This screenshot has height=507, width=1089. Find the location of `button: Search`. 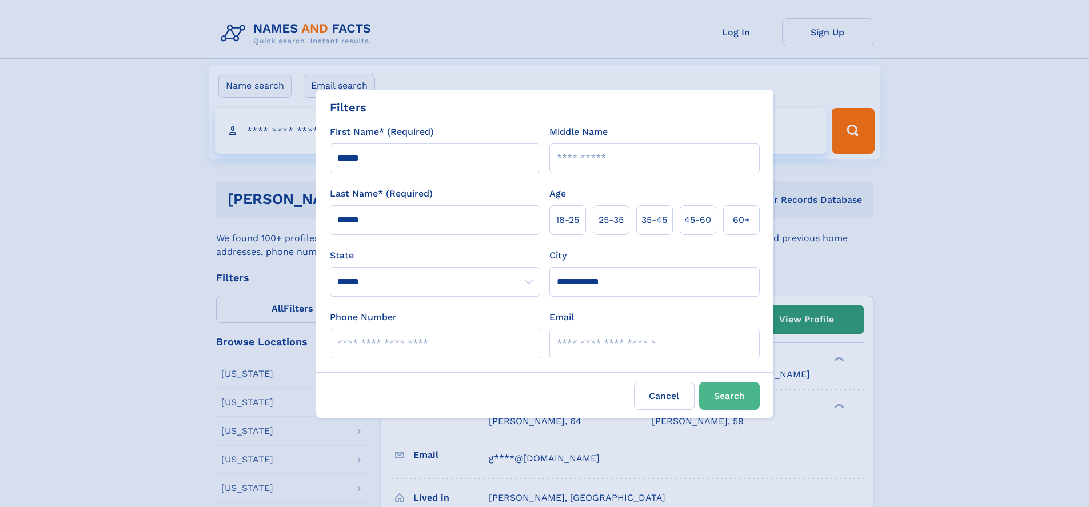

button: Search is located at coordinates (730, 396).